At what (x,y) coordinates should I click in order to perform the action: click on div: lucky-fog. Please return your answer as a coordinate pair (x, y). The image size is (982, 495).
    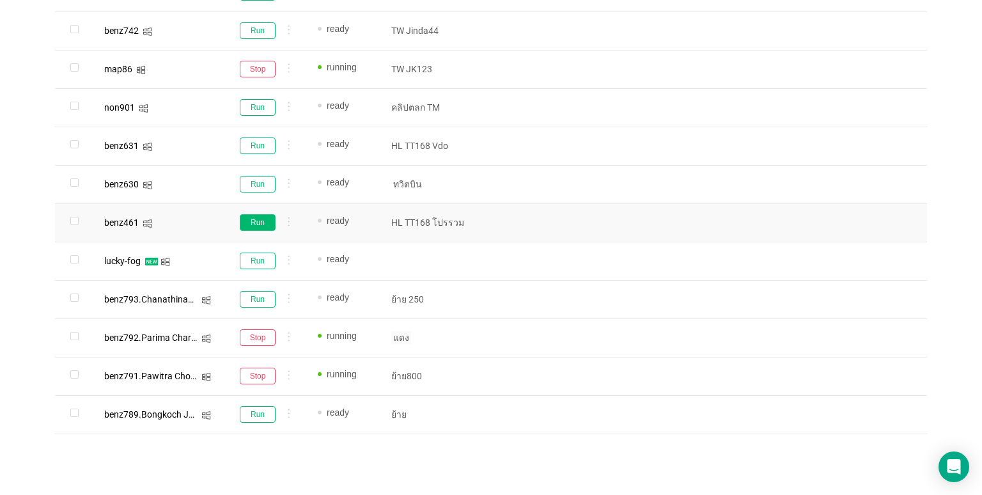
    Looking at the image, I should click on (122, 261).